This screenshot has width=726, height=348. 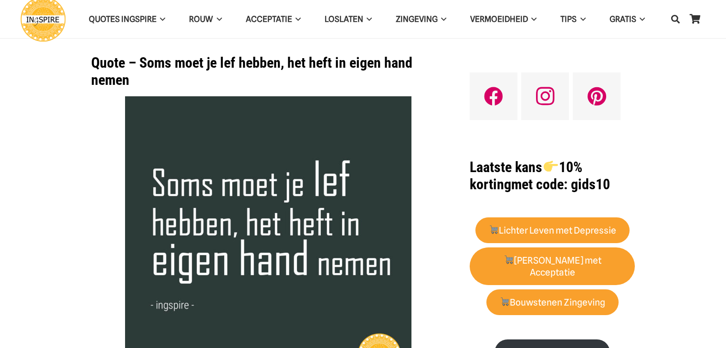 I want to click on h1: Quote – Soms moet je lef hebben, het heft in eigen hand nemen, so click(x=268, y=72).